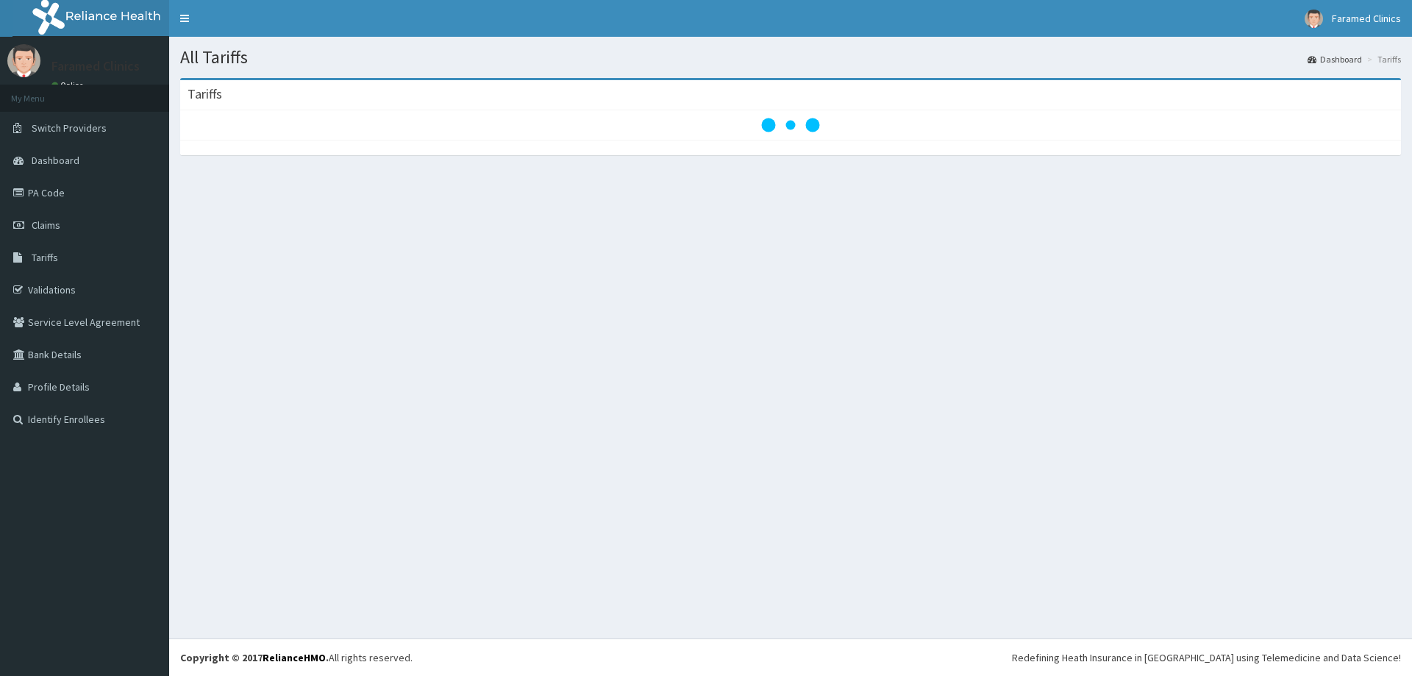 This screenshot has width=1412, height=676. I want to click on li: Tariffs, so click(1382, 59).